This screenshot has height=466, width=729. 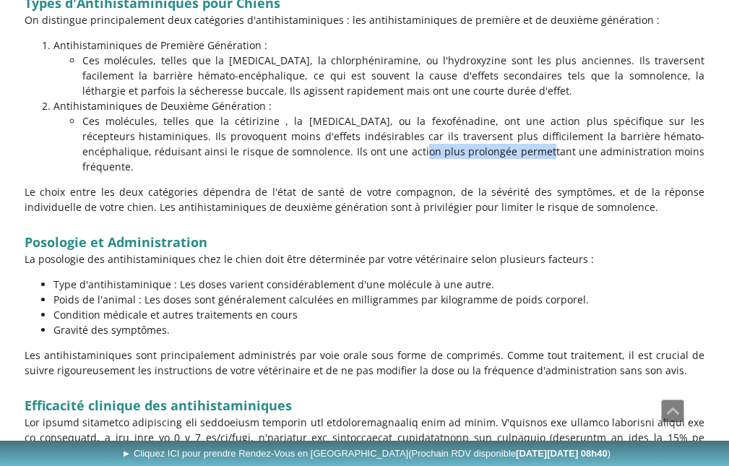 I want to click on p: Antihistaminiques de Deuxième Génération :, so click(x=379, y=105).